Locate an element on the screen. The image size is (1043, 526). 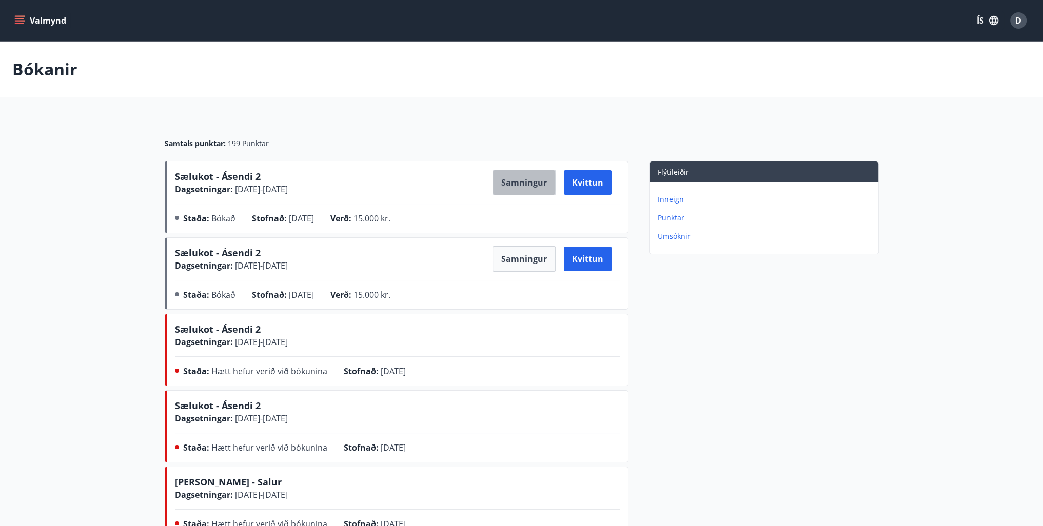
span: Flýtileiðir is located at coordinates (673, 172).